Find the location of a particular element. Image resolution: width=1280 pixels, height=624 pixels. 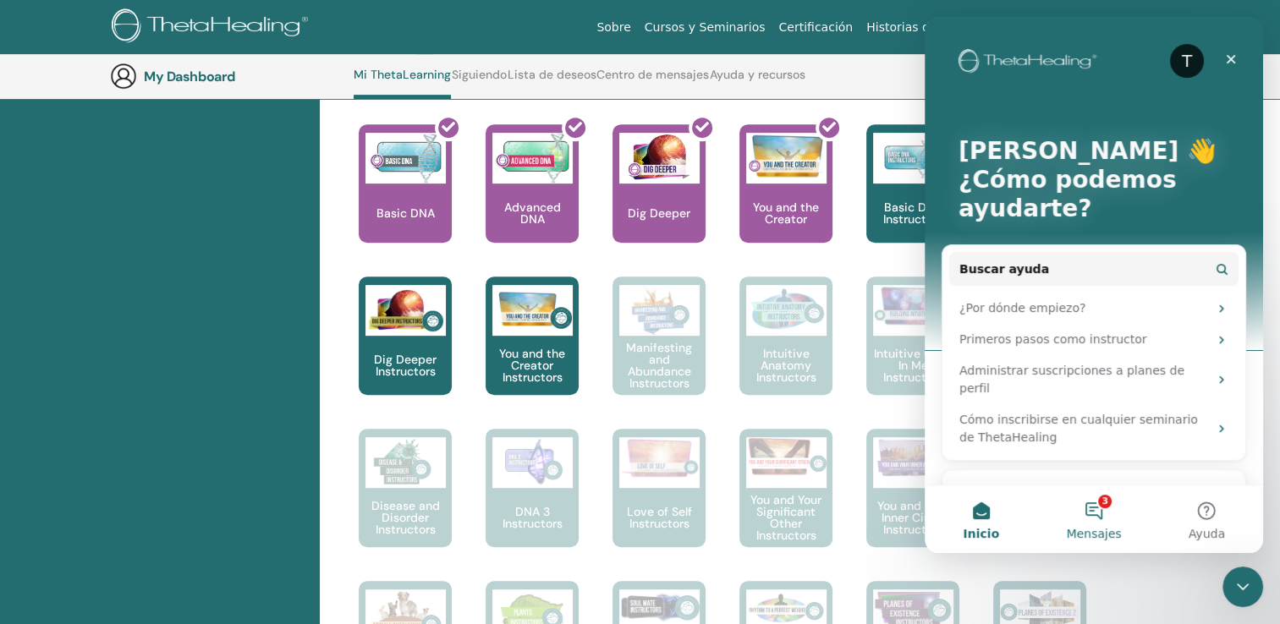

img: Advanced DNA is located at coordinates (532, 158).